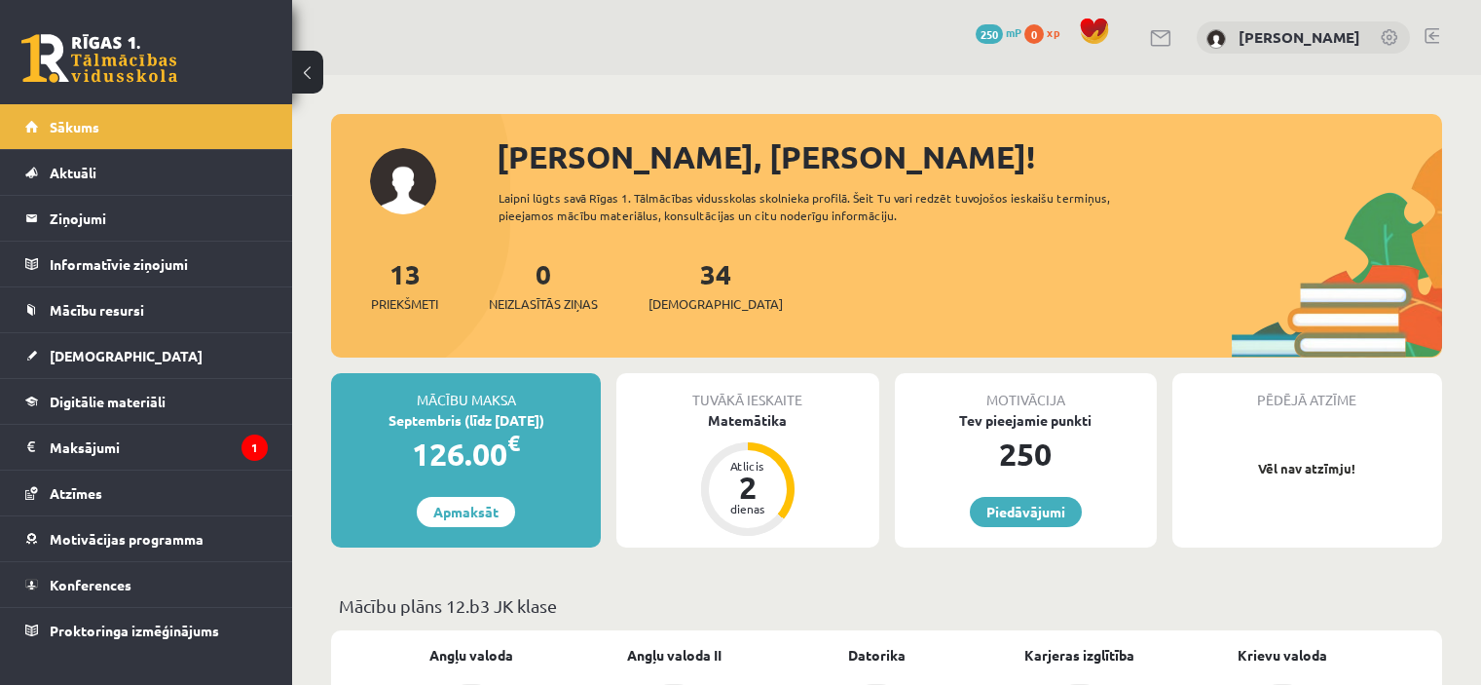 This screenshot has width=1481, height=685. What do you see at coordinates (146, 218) in the screenshot?
I see `a: Ziņojumi` at bounding box center [146, 218].